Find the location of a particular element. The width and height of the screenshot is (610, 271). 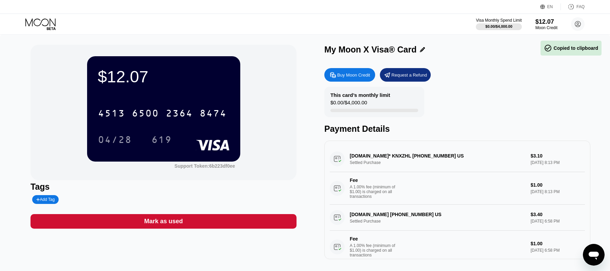

div: Visa Monthly Spend Limit$0.00/$4,000.00 is located at coordinates (498, 24).